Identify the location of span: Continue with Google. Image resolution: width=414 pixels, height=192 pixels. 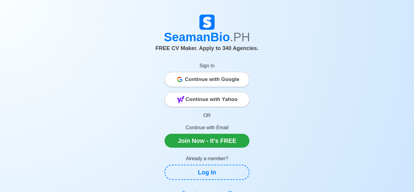
(212, 79).